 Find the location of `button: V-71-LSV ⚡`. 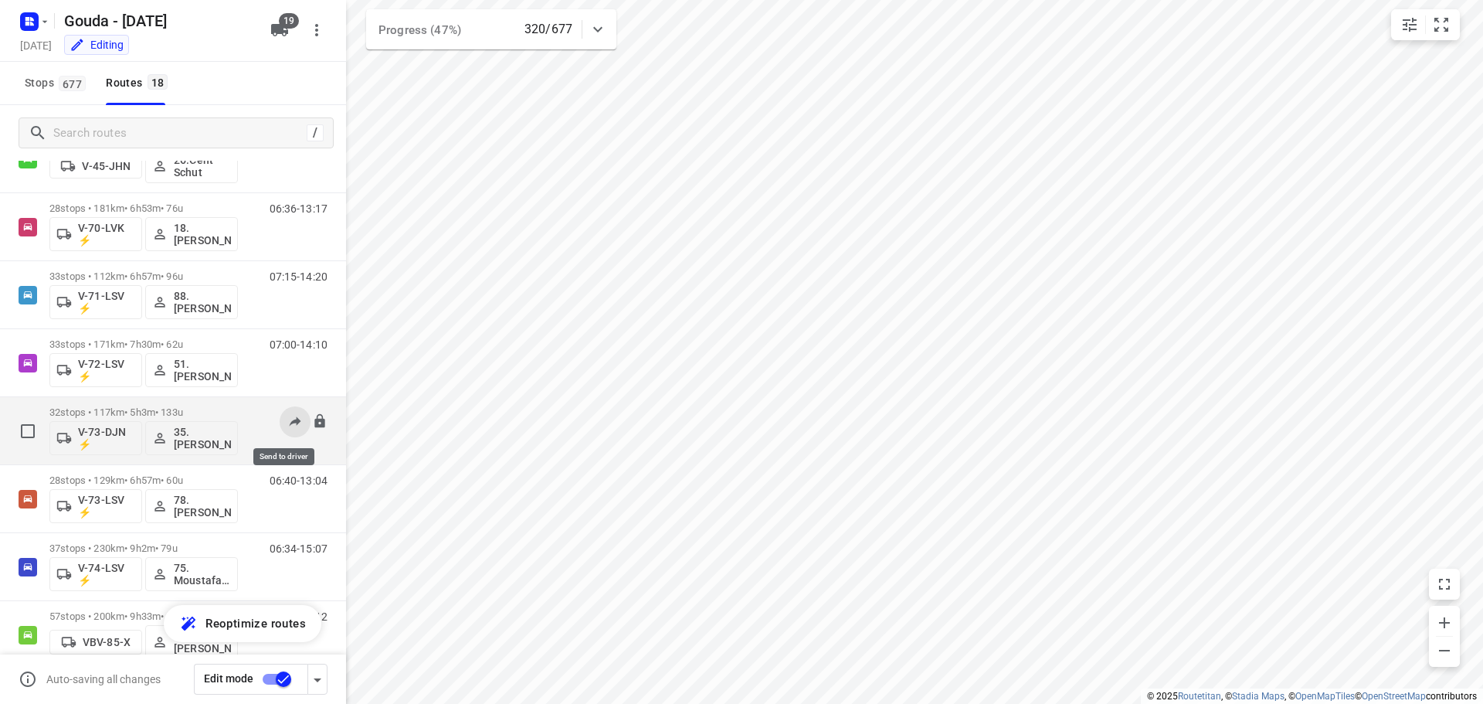

button: V-71-LSV ⚡ is located at coordinates (96, 302).